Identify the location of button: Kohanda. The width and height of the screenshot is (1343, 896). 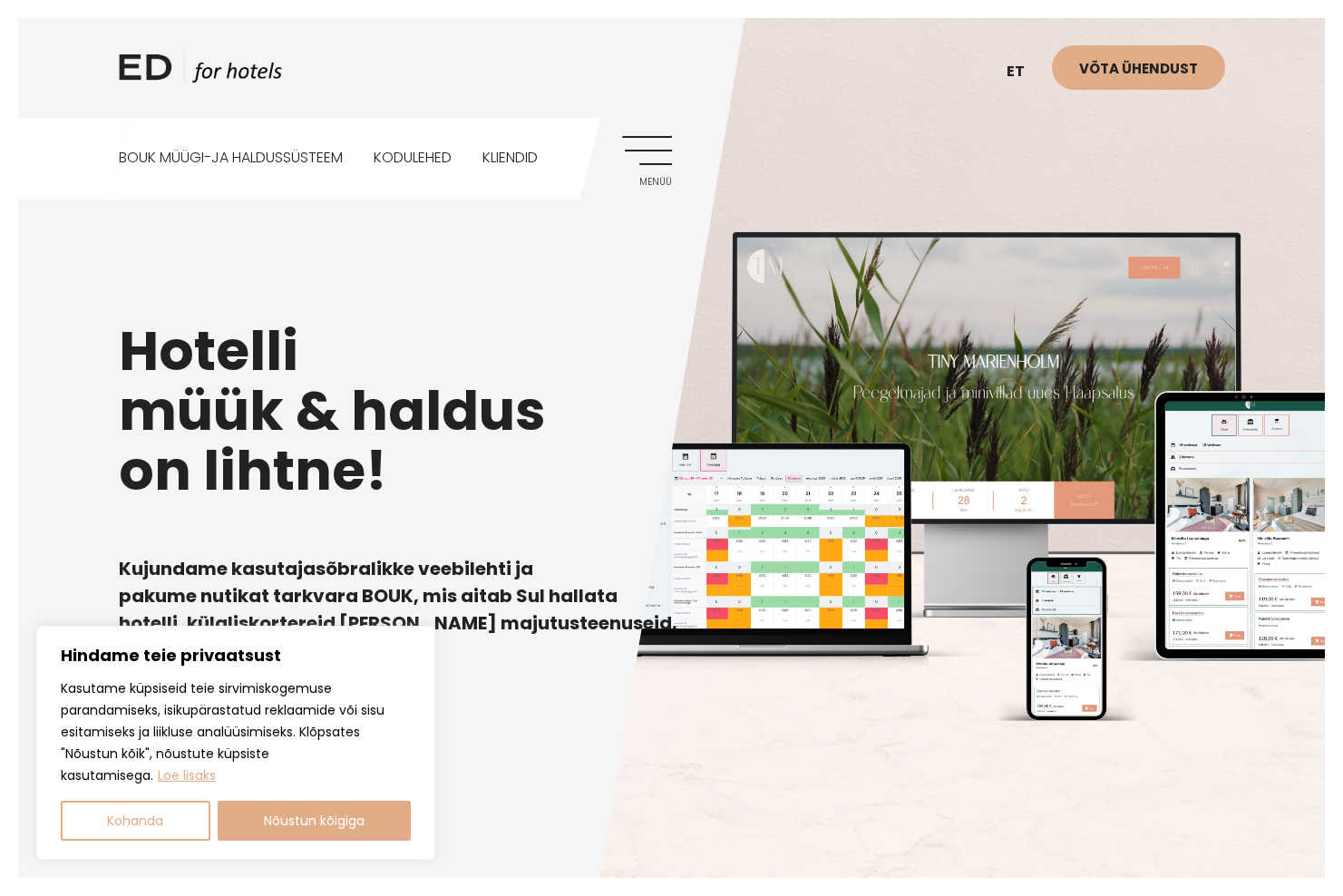
(135, 821).